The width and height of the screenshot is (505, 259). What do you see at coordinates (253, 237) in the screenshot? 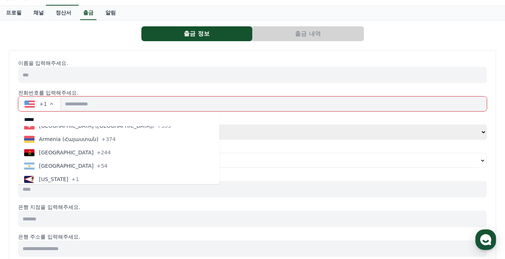
I see `p: 은행 주소를 입력해주세요.` at bounding box center [253, 237].